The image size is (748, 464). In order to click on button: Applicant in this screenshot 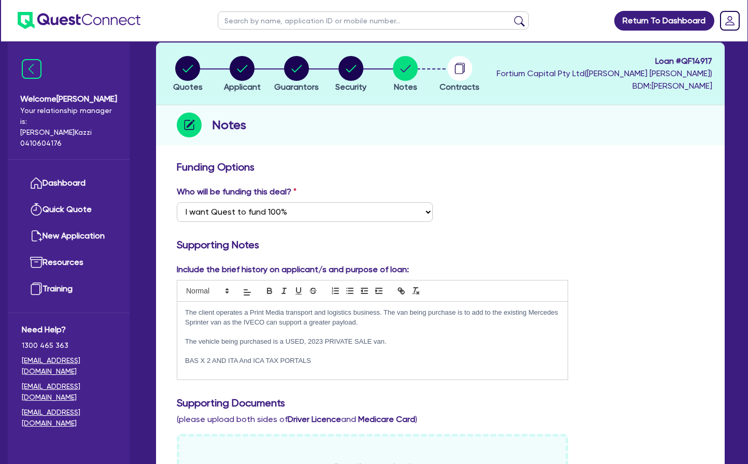, I will do `click(242, 75)`.